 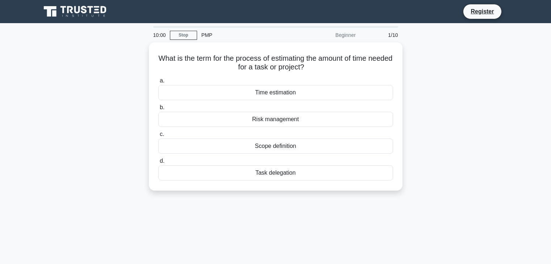 I want to click on div: Beginner, so click(x=328, y=35).